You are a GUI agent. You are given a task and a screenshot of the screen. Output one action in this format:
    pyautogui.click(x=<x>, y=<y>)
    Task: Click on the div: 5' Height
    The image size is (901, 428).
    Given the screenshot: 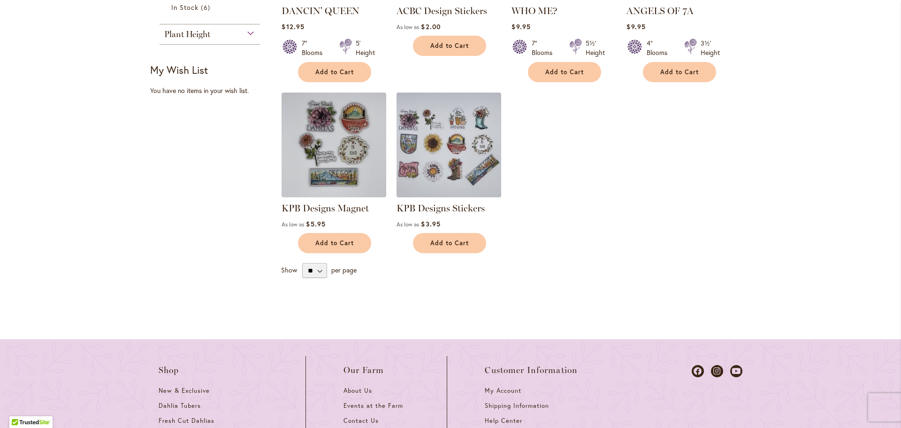 What is the action you would take?
    pyautogui.click(x=365, y=48)
    